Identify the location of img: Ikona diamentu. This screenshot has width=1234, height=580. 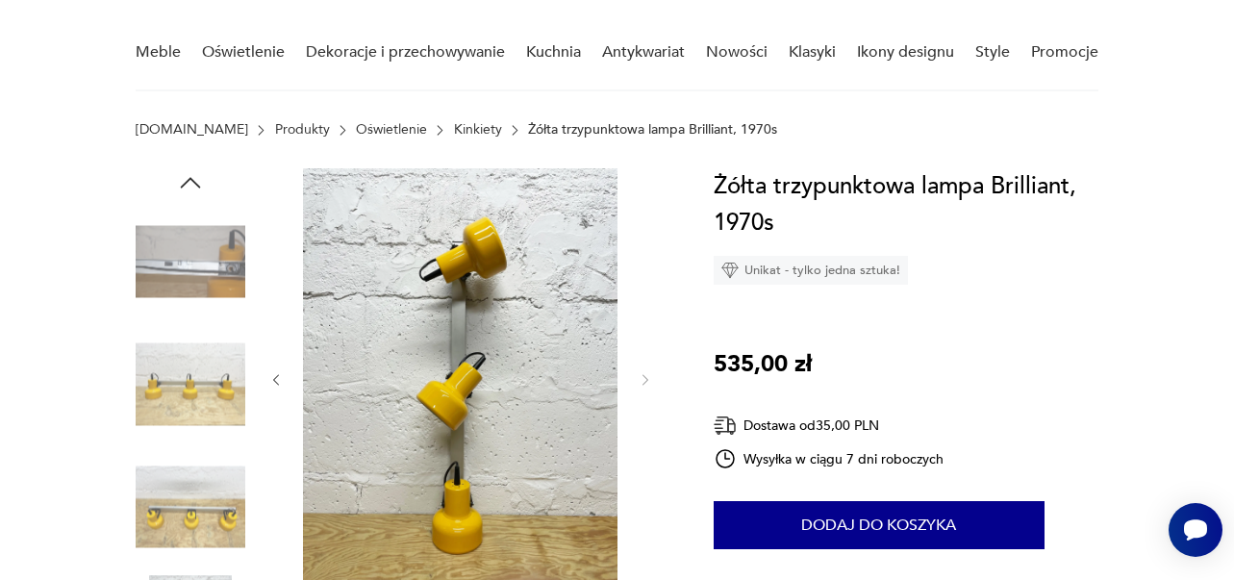
(730, 270).